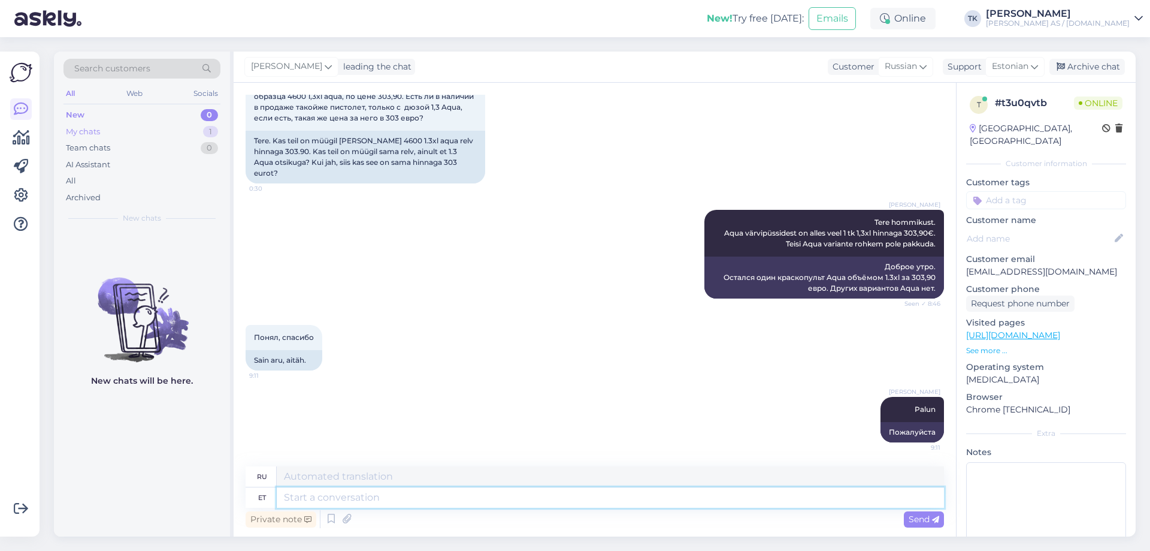 This screenshot has width=1150, height=551. I want to click on span: Send, so click(924, 519).